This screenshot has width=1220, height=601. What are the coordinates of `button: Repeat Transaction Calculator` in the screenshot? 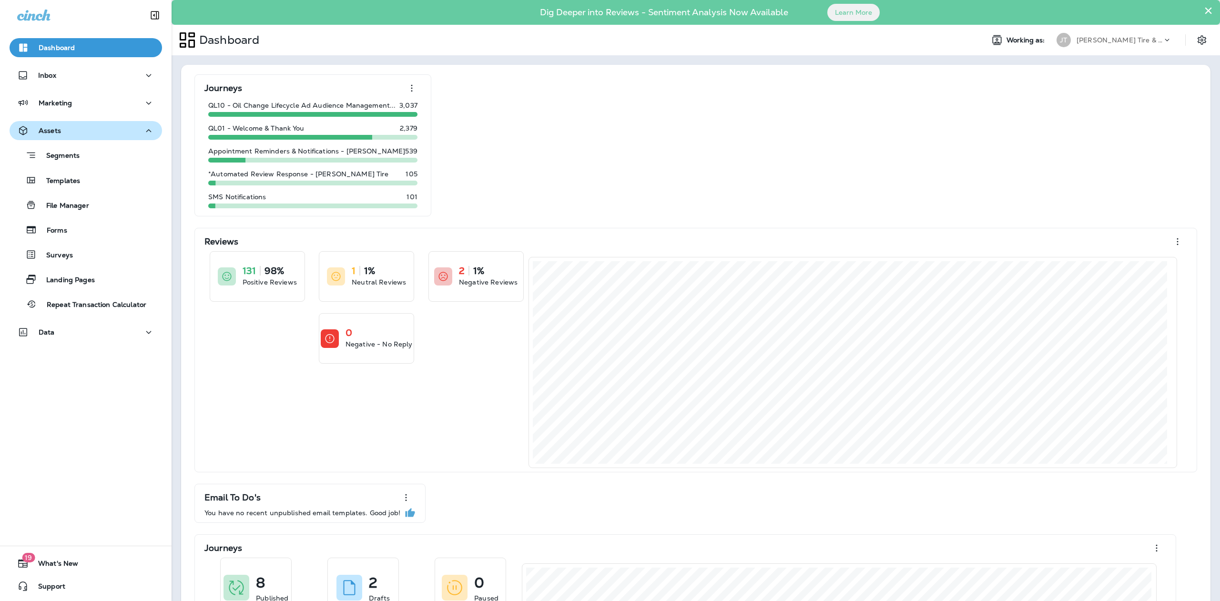 It's located at (86, 304).